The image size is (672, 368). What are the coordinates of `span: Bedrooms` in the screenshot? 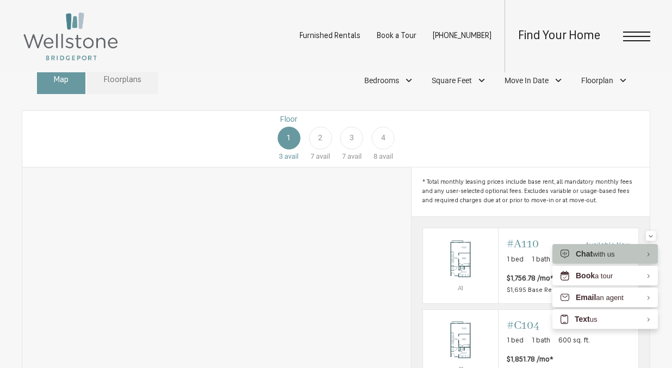 It's located at (382, 80).